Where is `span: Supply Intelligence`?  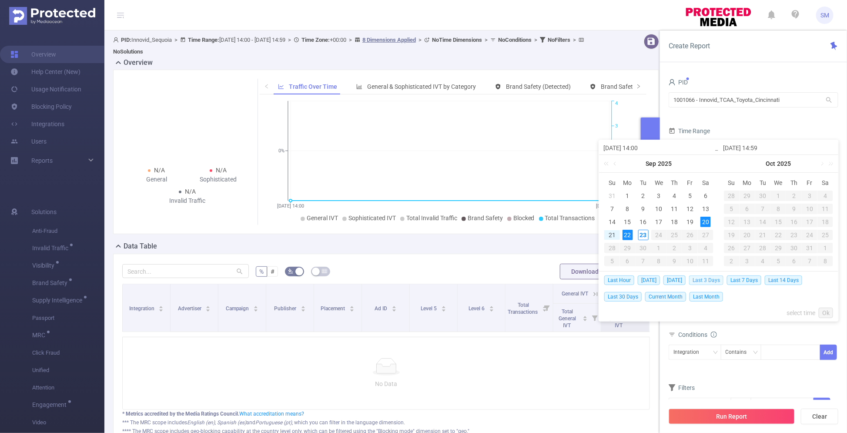
span: Supply Intelligence is located at coordinates (59, 300).